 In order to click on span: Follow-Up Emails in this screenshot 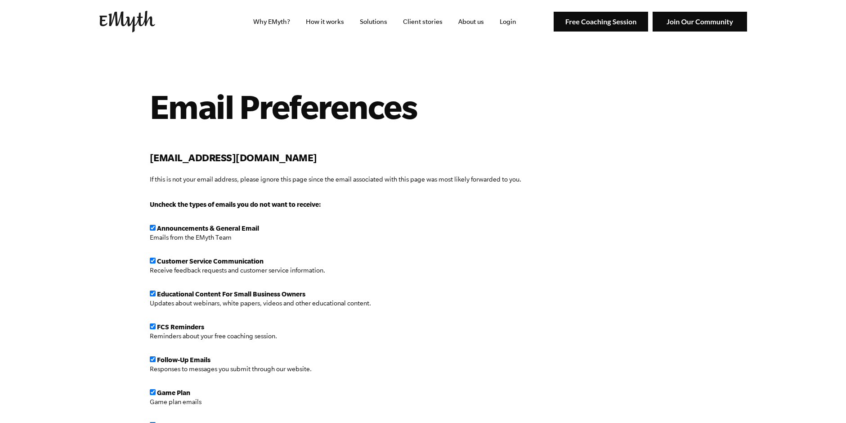, I will do `click(184, 359)`.